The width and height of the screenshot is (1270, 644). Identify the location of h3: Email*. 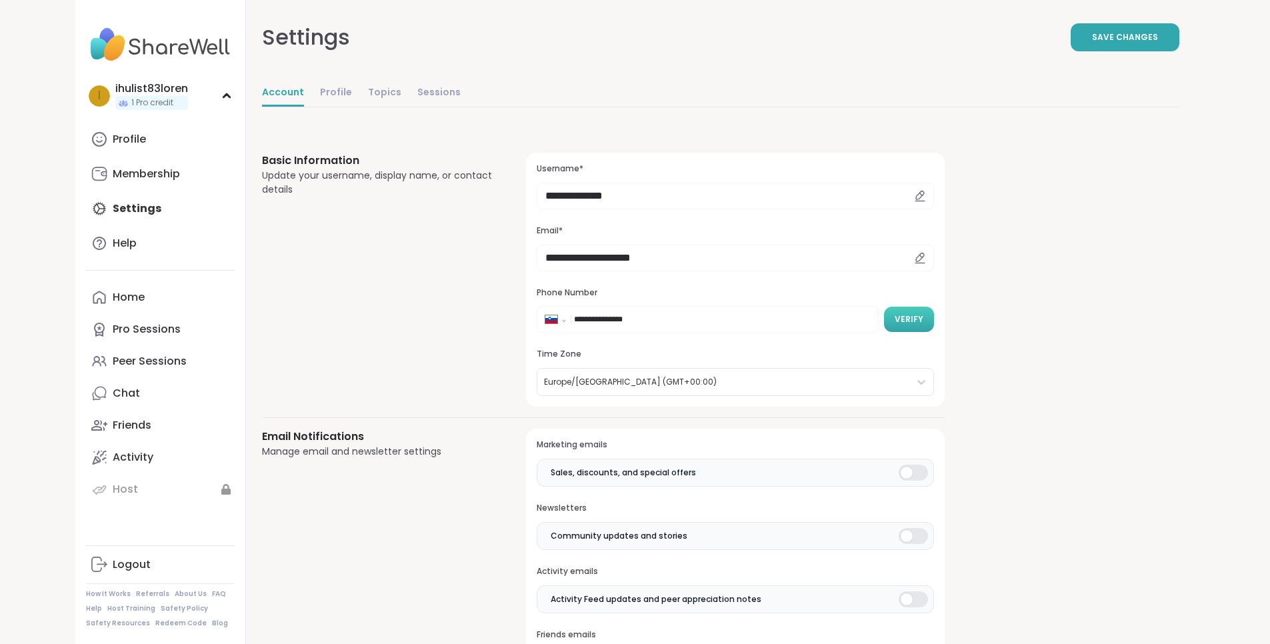
(735, 231).